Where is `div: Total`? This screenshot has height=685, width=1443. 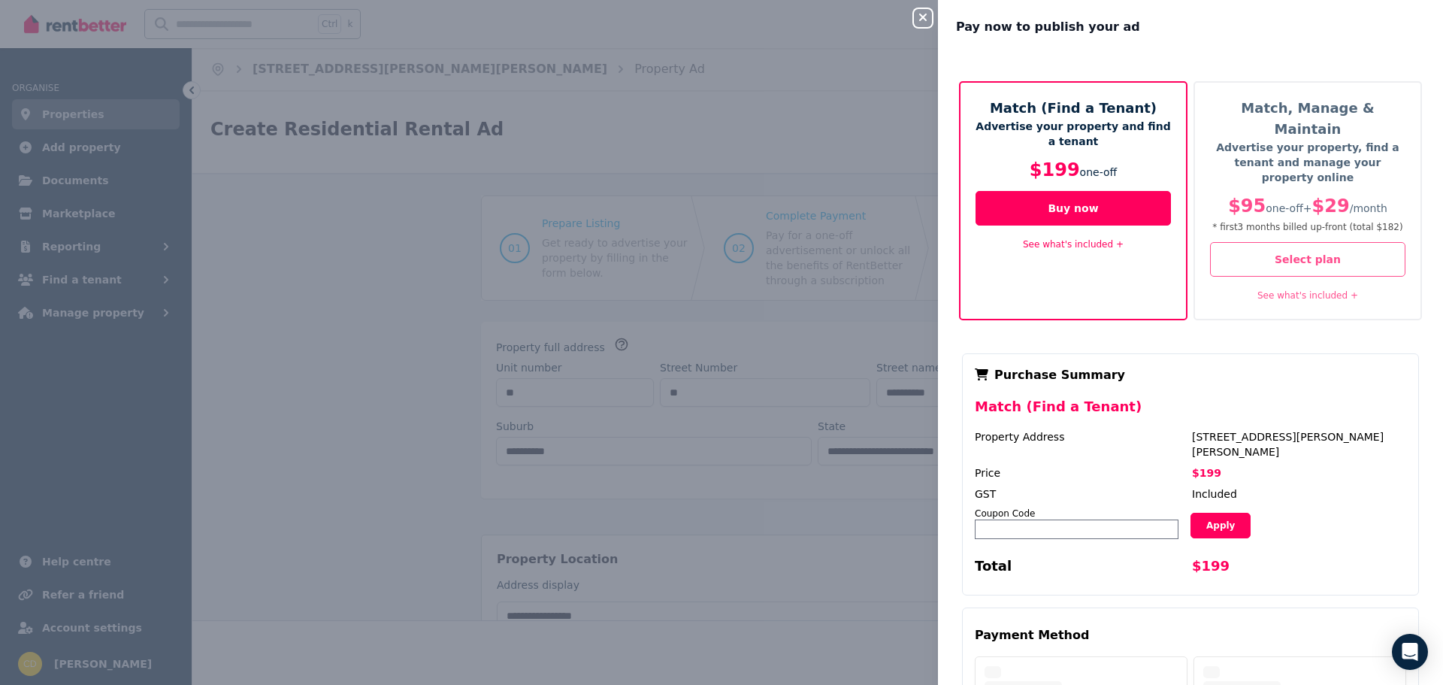
div: Total is located at coordinates (1081, 569).